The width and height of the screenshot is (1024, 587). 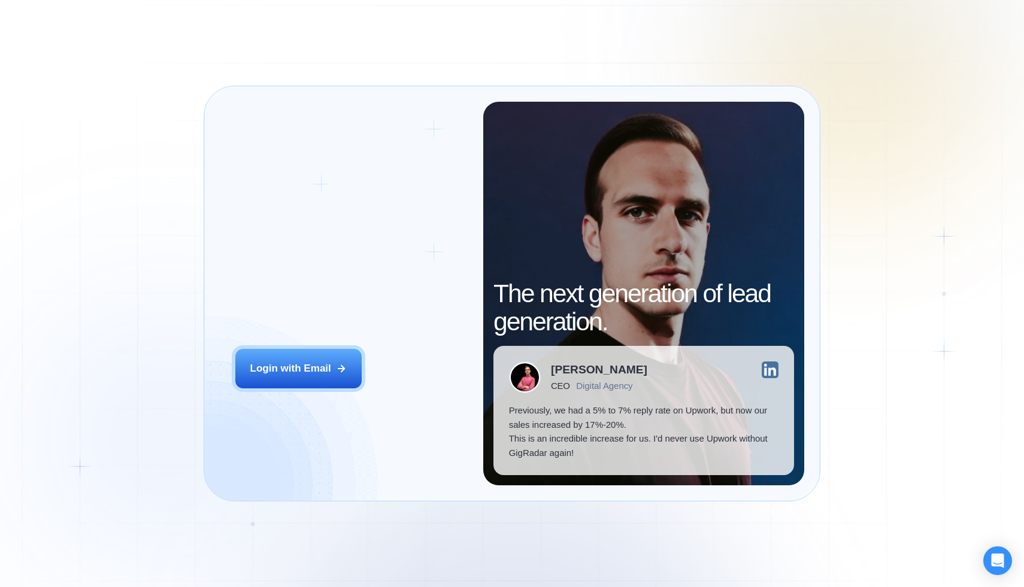 What do you see at coordinates (644, 432) in the screenshot?
I see `p: Previously, we had a 5% to 7% reply rate on Upwork, but now our sales increased by 17%-20%. This ...` at bounding box center [644, 432].